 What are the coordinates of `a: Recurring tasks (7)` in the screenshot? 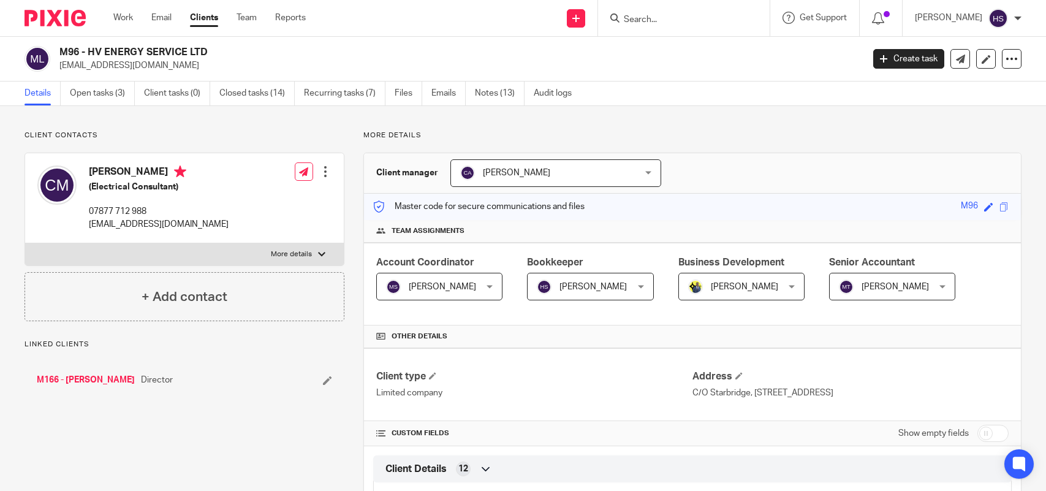 It's located at (344, 93).